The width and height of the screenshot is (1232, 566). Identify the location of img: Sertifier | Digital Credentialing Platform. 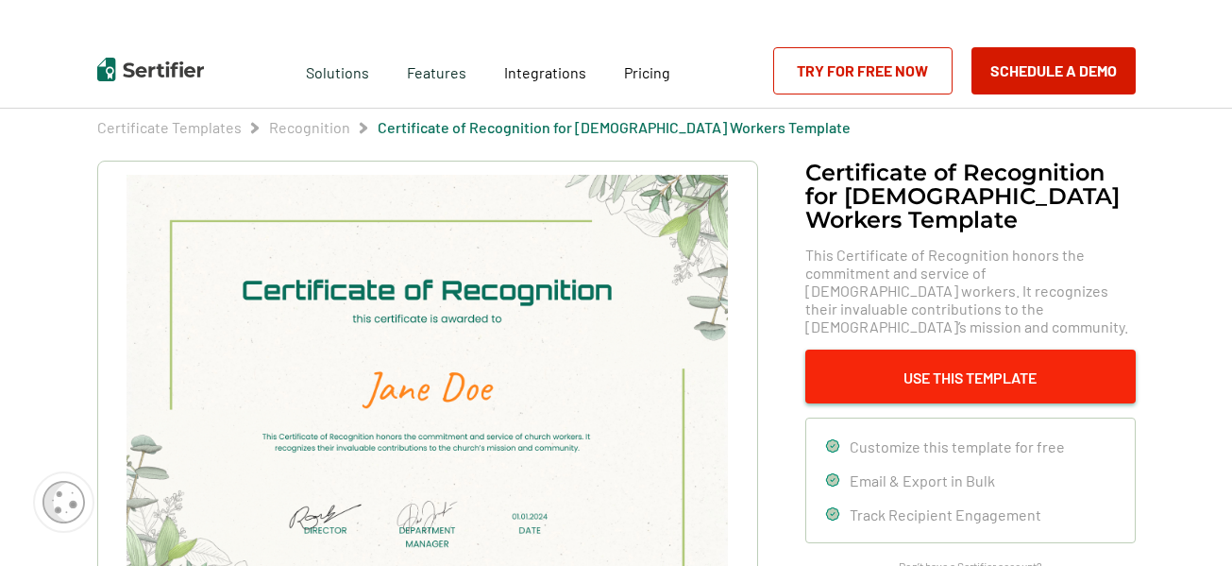
(150, 69).